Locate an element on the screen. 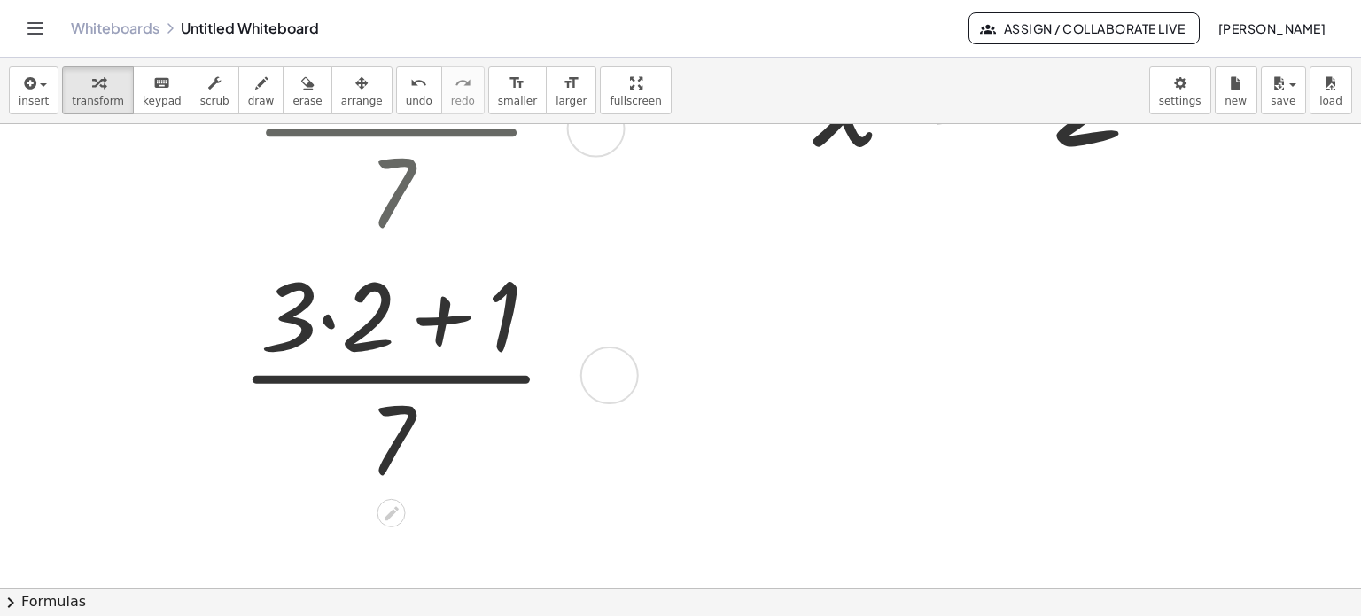 The height and width of the screenshot is (616, 1361). button: transform is located at coordinates (97, 90).